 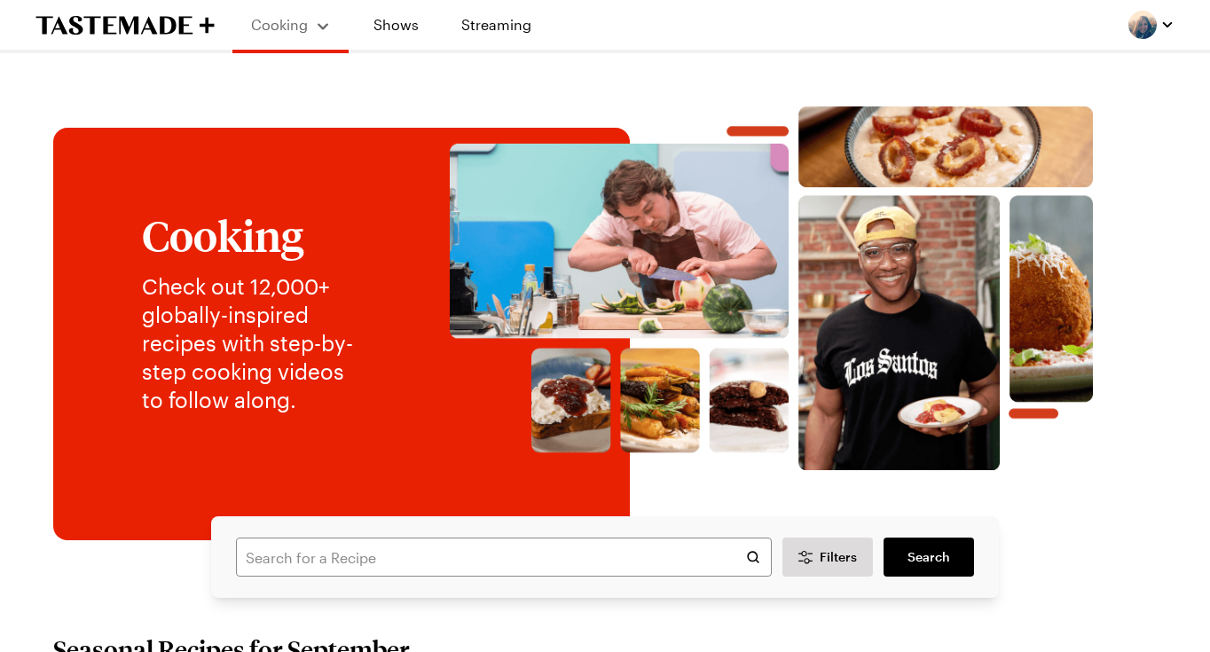 I want to click on button: Cooking, so click(x=290, y=25).